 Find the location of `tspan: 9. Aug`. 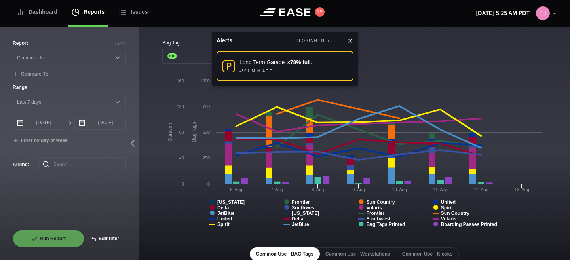

tspan: 9. Aug is located at coordinates (358, 190).